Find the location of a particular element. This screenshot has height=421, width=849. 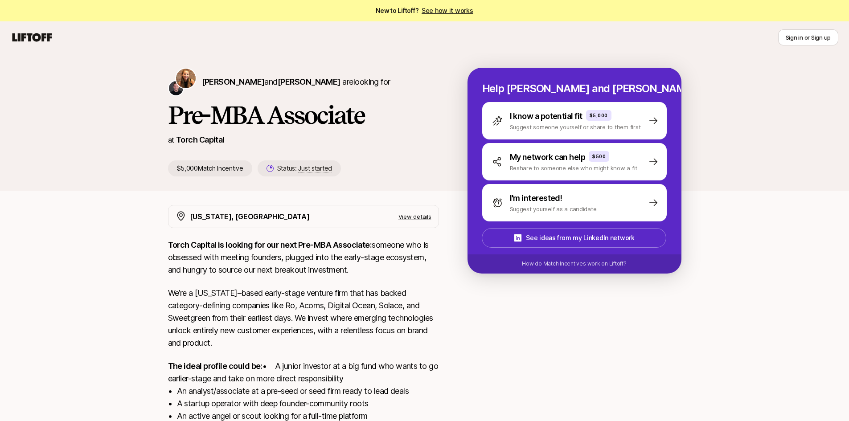

p: are looking for is located at coordinates (296, 82).